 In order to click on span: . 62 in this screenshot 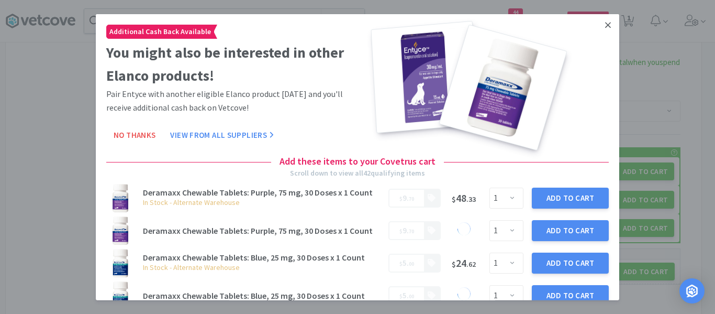, I will do `click(471, 264)`.